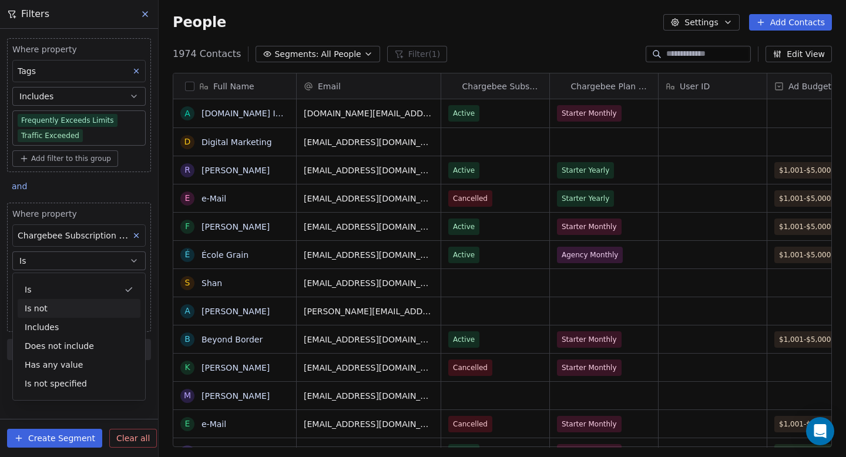 The width and height of the screenshot is (846, 457). Describe the element at coordinates (234, 86) in the screenshot. I see `span: Full Name` at that location.